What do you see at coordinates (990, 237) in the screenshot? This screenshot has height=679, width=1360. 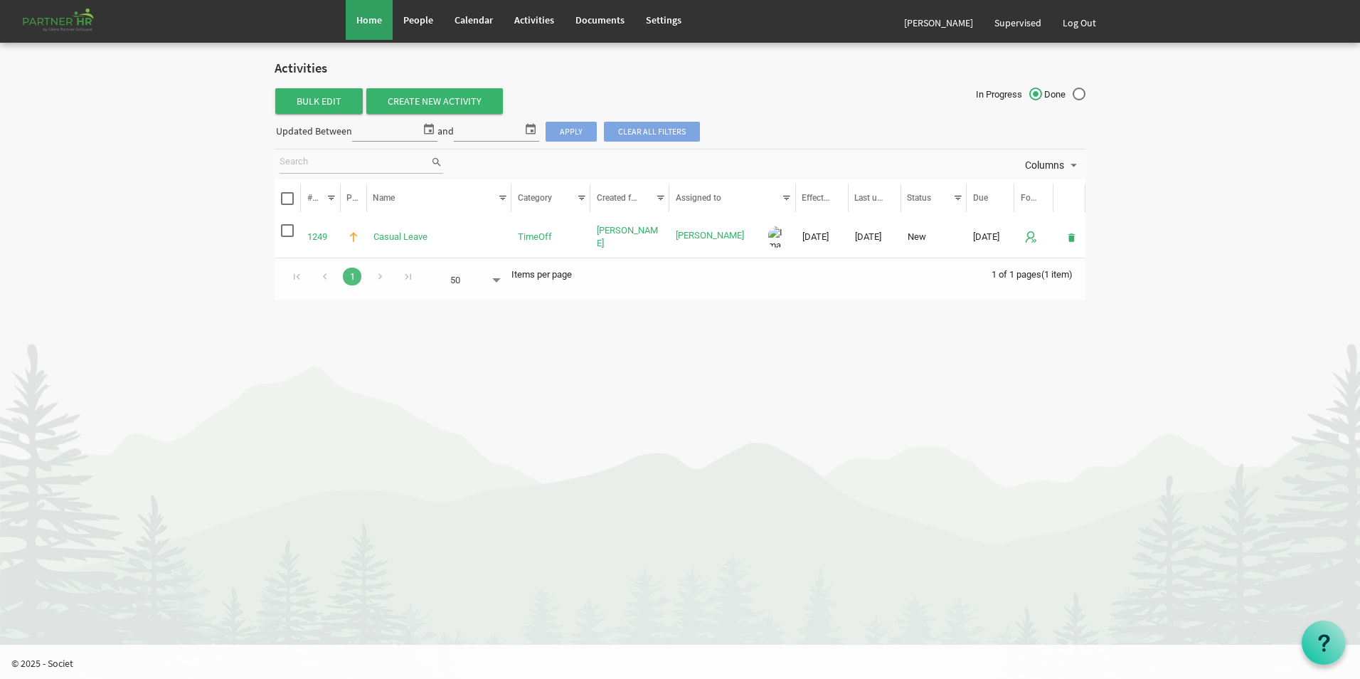 I see `td: 10/2/2025 column header Due` at bounding box center [990, 237].